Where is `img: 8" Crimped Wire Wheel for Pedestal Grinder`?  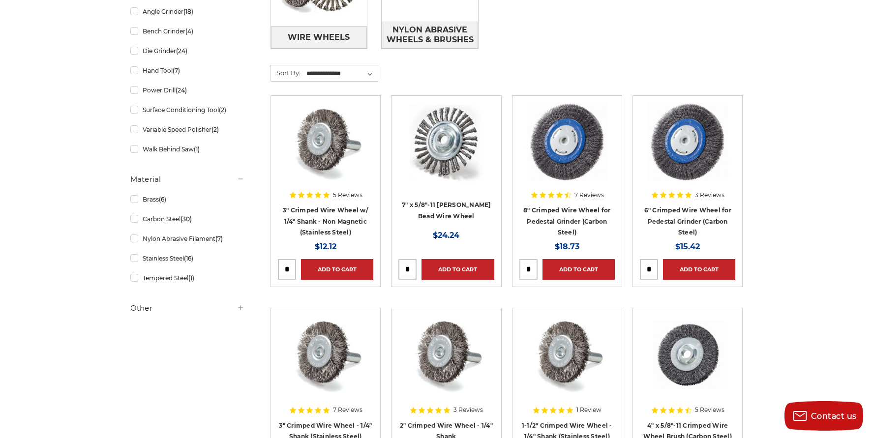 img: 8" Crimped Wire Wheel for Pedestal Grinder is located at coordinates (567, 142).